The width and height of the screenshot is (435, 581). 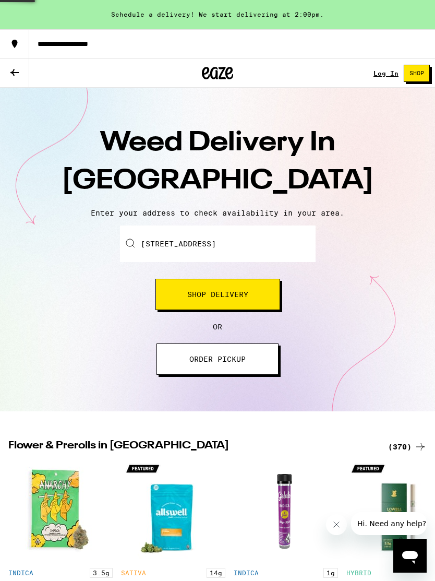 What do you see at coordinates (61, 510) in the screenshot?
I see `img: Anarchy - Banana OG - 3.5g` at bounding box center [61, 510].